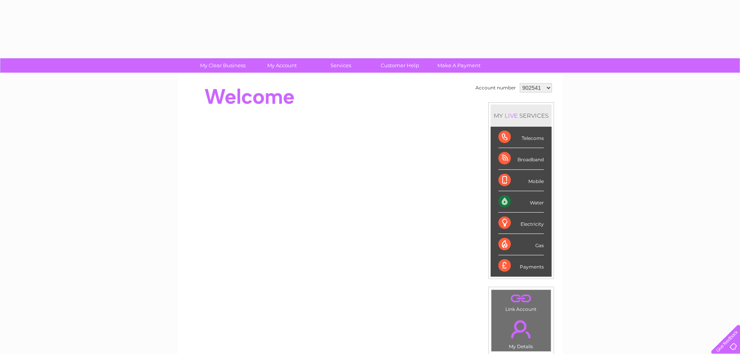  I want to click on div: Water, so click(521, 202).